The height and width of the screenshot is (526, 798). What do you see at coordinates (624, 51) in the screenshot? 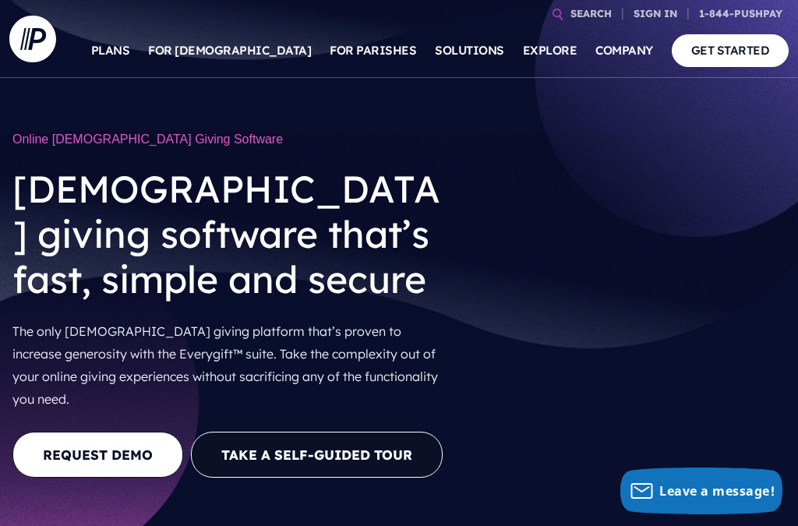
I see `a: COMPANY` at bounding box center [624, 51].